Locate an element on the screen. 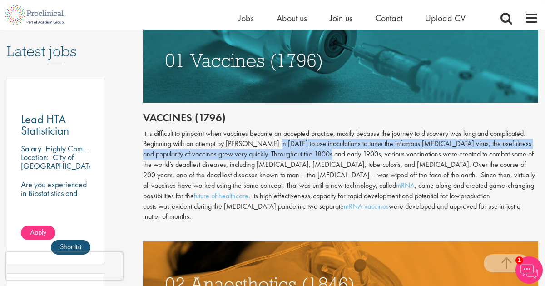  a: Apply is located at coordinates (38, 232).